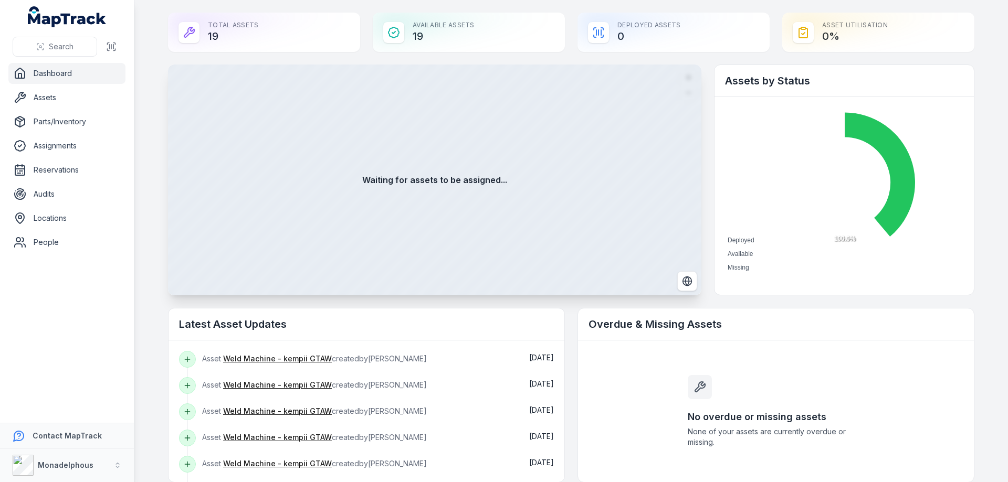  I want to click on a: MapTrack, so click(67, 17).